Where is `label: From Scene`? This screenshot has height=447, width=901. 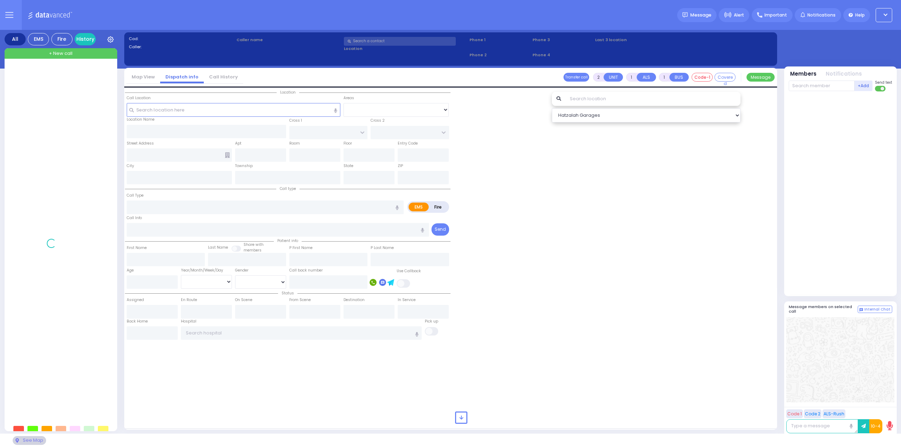 label: From Scene is located at coordinates (300, 300).